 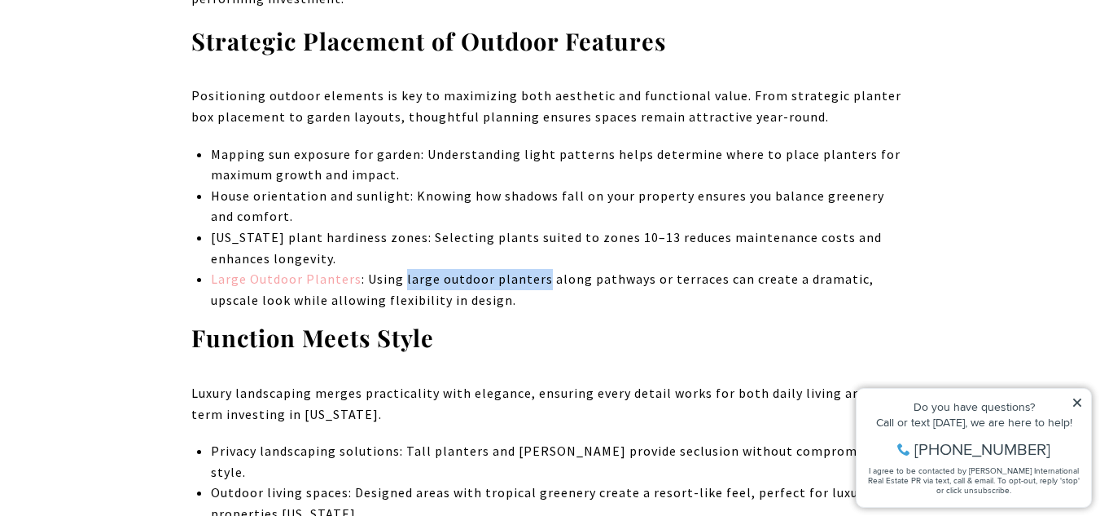 I want to click on div: Do you have questions?, so click(x=126, y=42).